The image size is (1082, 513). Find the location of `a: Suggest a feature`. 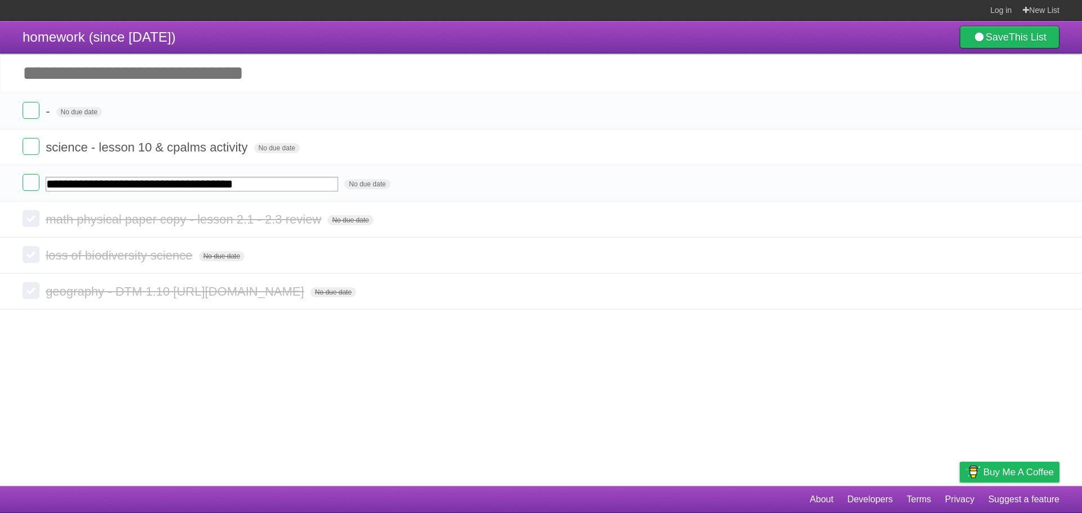

a: Suggest a feature is located at coordinates (1024, 500).